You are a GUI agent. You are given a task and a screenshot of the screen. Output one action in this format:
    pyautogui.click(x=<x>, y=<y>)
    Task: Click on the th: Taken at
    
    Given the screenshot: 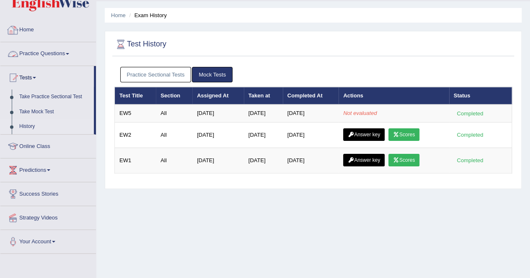 What is the action you would take?
    pyautogui.click(x=263, y=96)
    